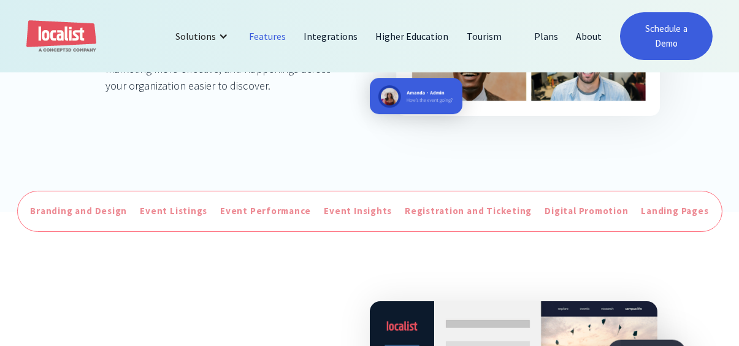 The height and width of the screenshot is (346, 739). What do you see at coordinates (468, 211) in the screenshot?
I see `a: Registration and Ticketing` at bounding box center [468, 211].